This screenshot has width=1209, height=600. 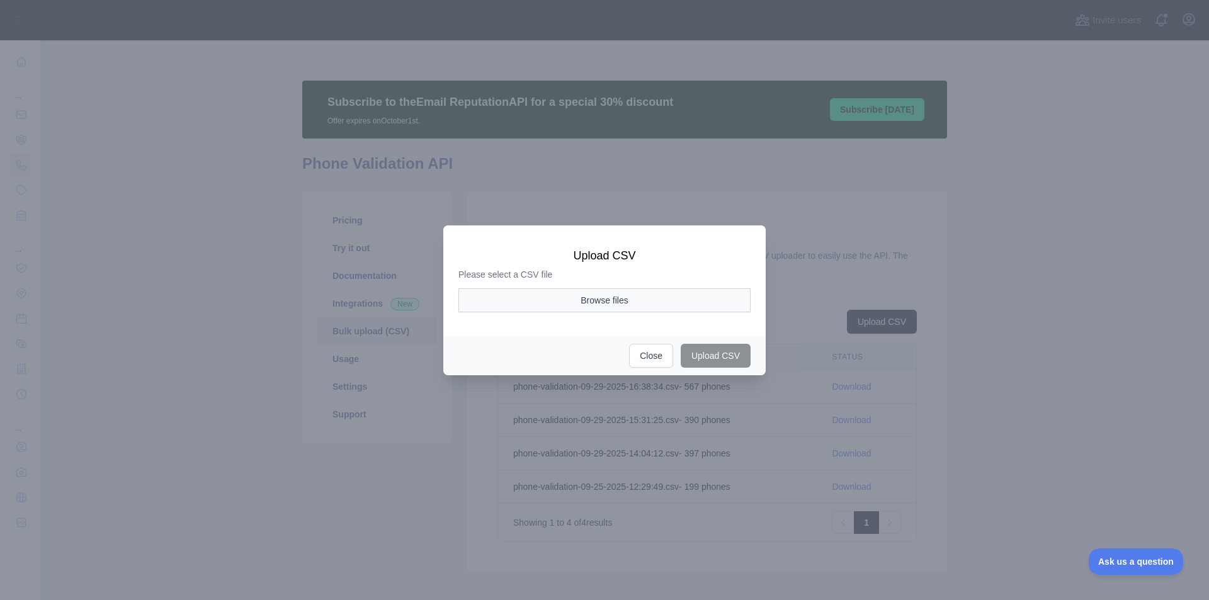 I want to click on button: Upload CSV, so click(x=715, y=356).